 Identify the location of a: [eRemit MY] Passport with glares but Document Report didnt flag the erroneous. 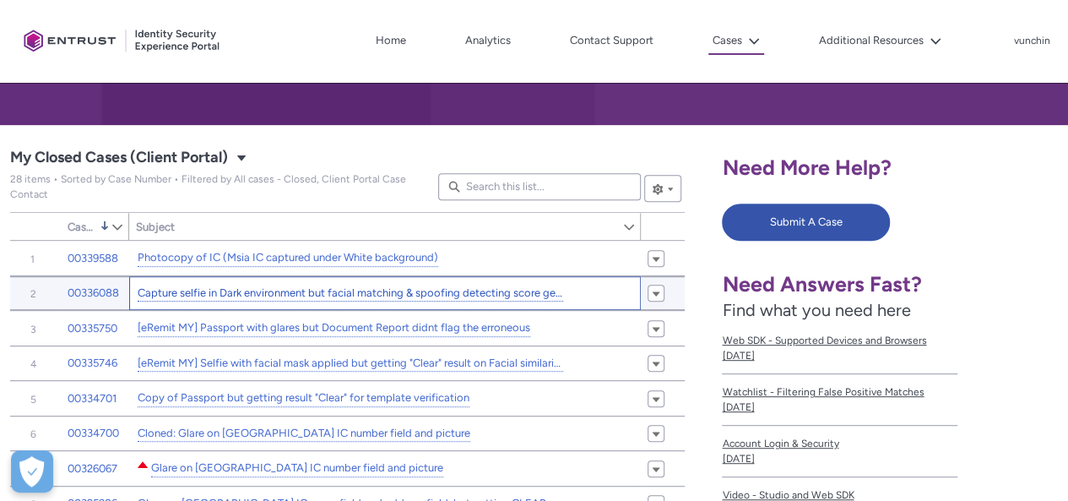
(334, 328).